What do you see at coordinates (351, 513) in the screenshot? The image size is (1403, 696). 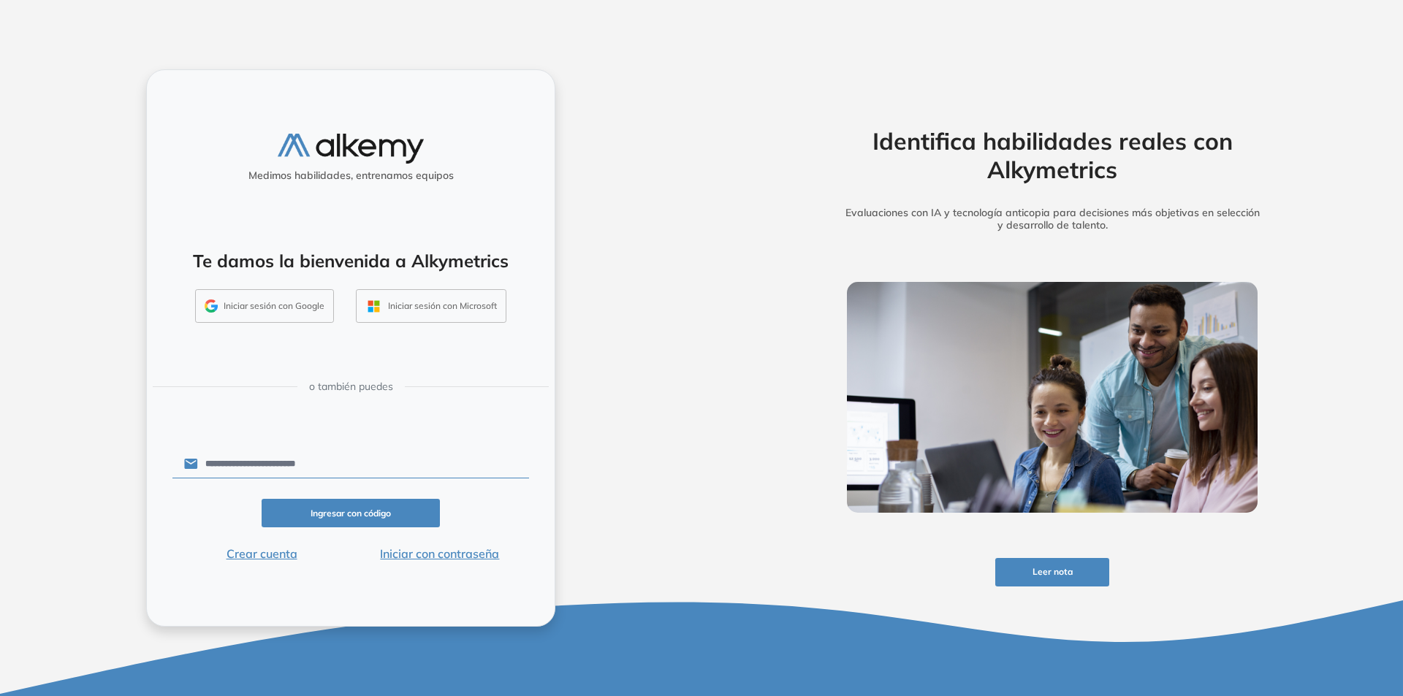 I see `button: Ingresar con código` at bounding box center [351, 513].